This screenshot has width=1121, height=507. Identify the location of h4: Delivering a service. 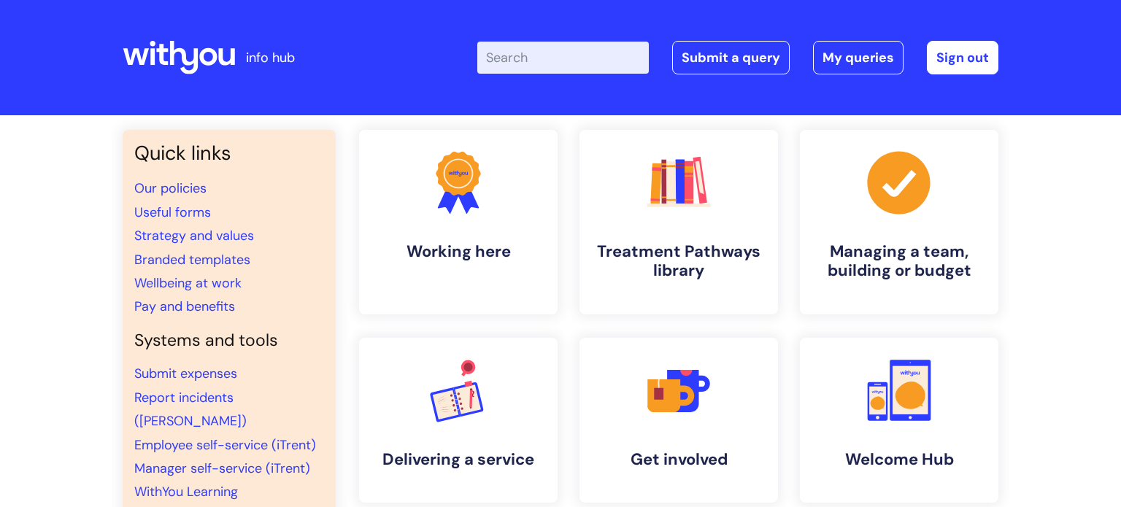
(458, 460).